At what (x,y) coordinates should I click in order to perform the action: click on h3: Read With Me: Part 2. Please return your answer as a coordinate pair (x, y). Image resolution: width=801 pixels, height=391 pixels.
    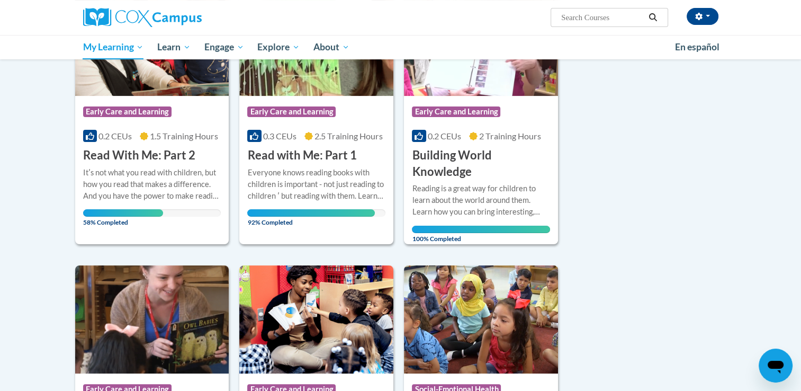
    Looking at the image, I should click on (139, 155).